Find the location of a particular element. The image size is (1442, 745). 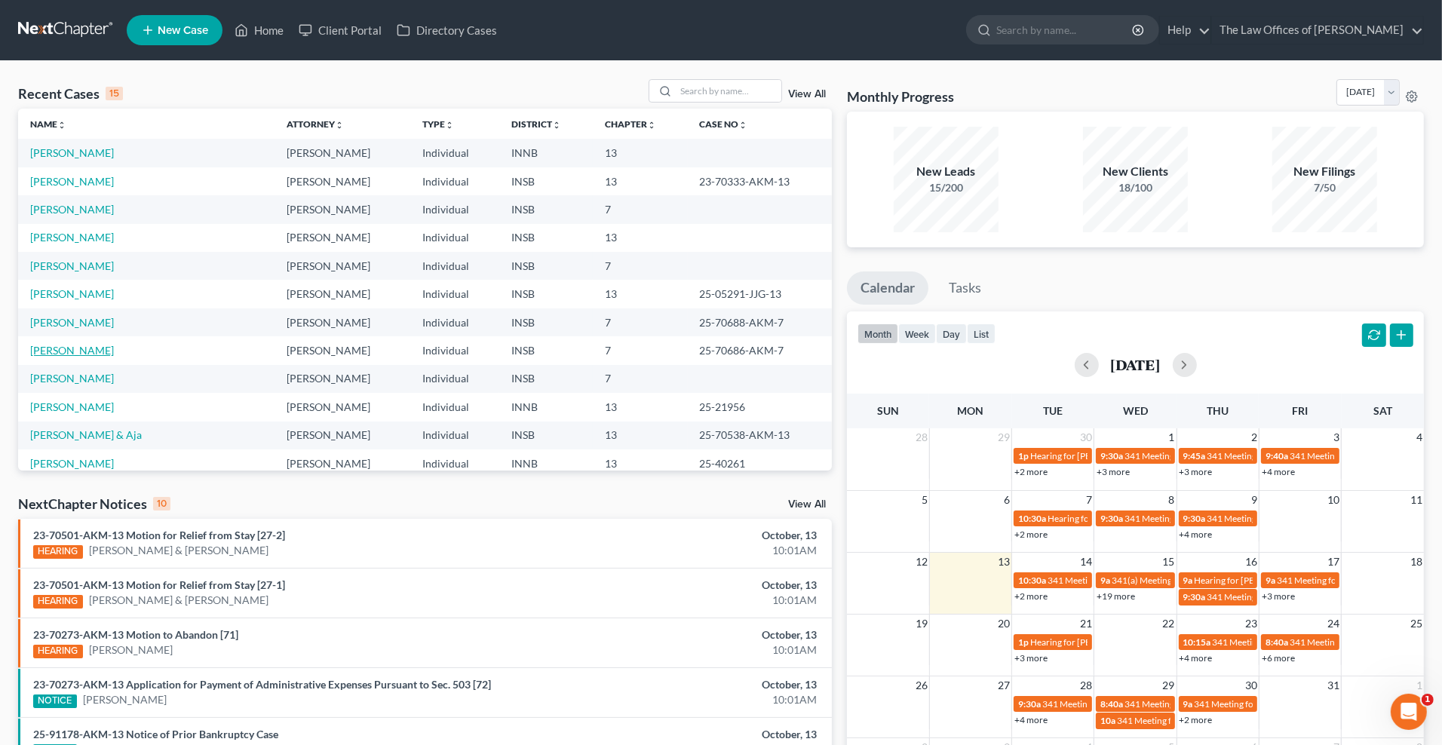

td: 25-70538-AKM-13 is located at coordinates (759, 435).